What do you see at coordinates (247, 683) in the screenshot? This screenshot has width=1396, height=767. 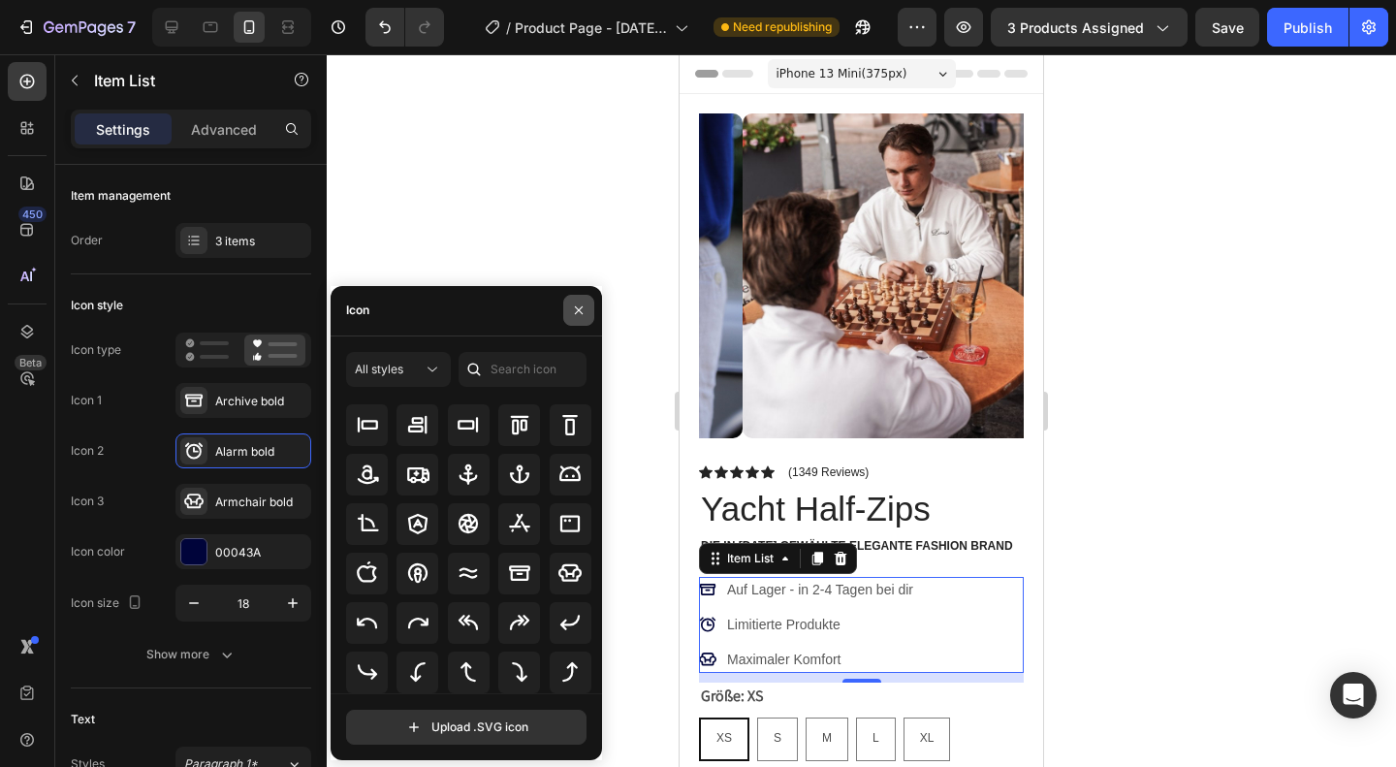 I see `span: XL` at bounding box center [247, 683].